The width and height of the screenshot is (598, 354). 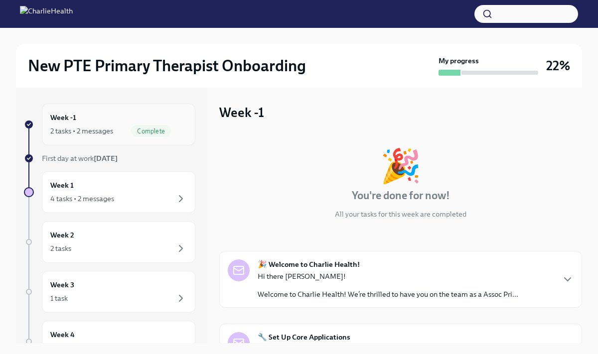 I want to click on h6: Week -1, so click(x=63, y=118).